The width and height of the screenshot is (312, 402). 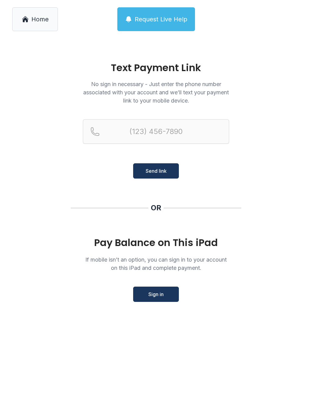 I want to click on div: Pay Balance on This iPad, so click(x=156, y=243).